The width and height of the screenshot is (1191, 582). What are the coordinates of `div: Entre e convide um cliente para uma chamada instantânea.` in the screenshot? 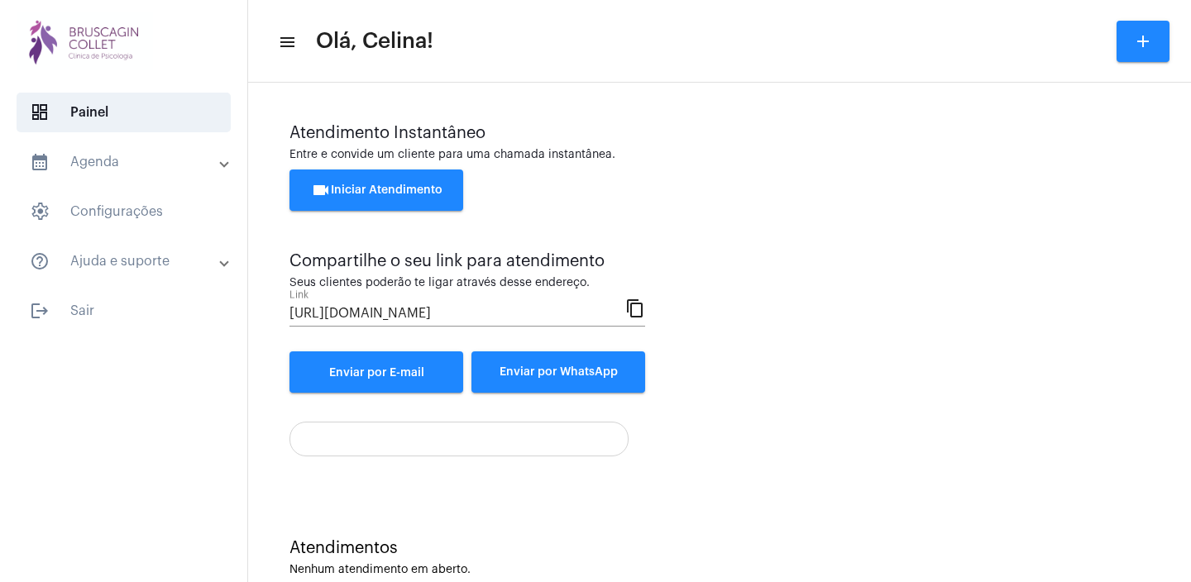 It's located at (720, 155).